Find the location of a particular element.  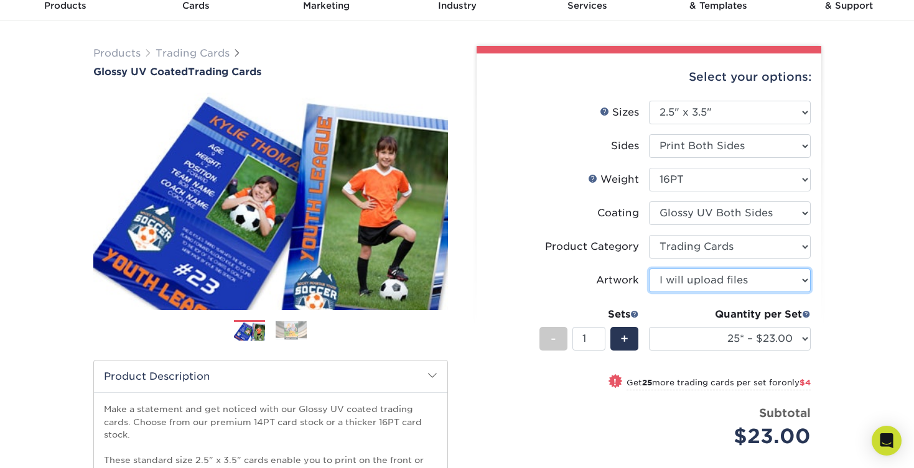

a: Products is located at coordinates (117, 53).